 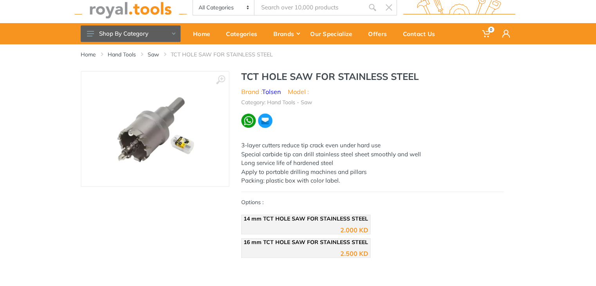 I want to click on div: Home, so click(x=204, y=34).